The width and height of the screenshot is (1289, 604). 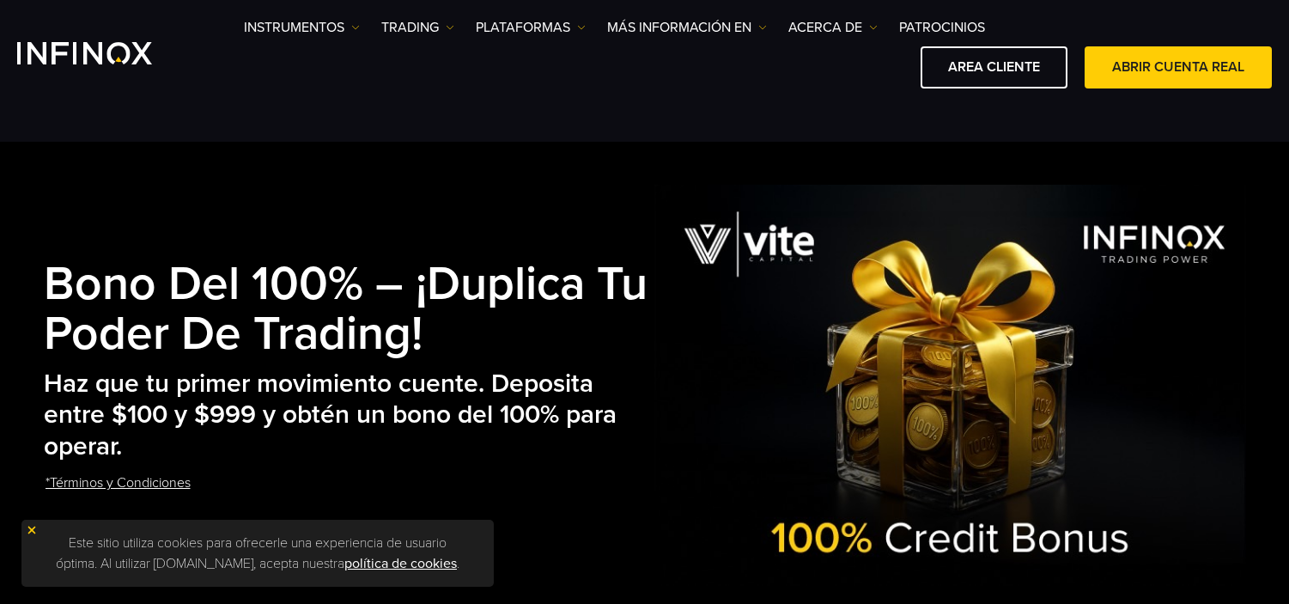 What do you see at coordinates (350, 416) in the screenshot?
I see `h2: Haz que tu primer movimiento cuente. Deposita entre $100 y $999 y obtén un bono del 100% para ope...` at bounding box center [350, 416].